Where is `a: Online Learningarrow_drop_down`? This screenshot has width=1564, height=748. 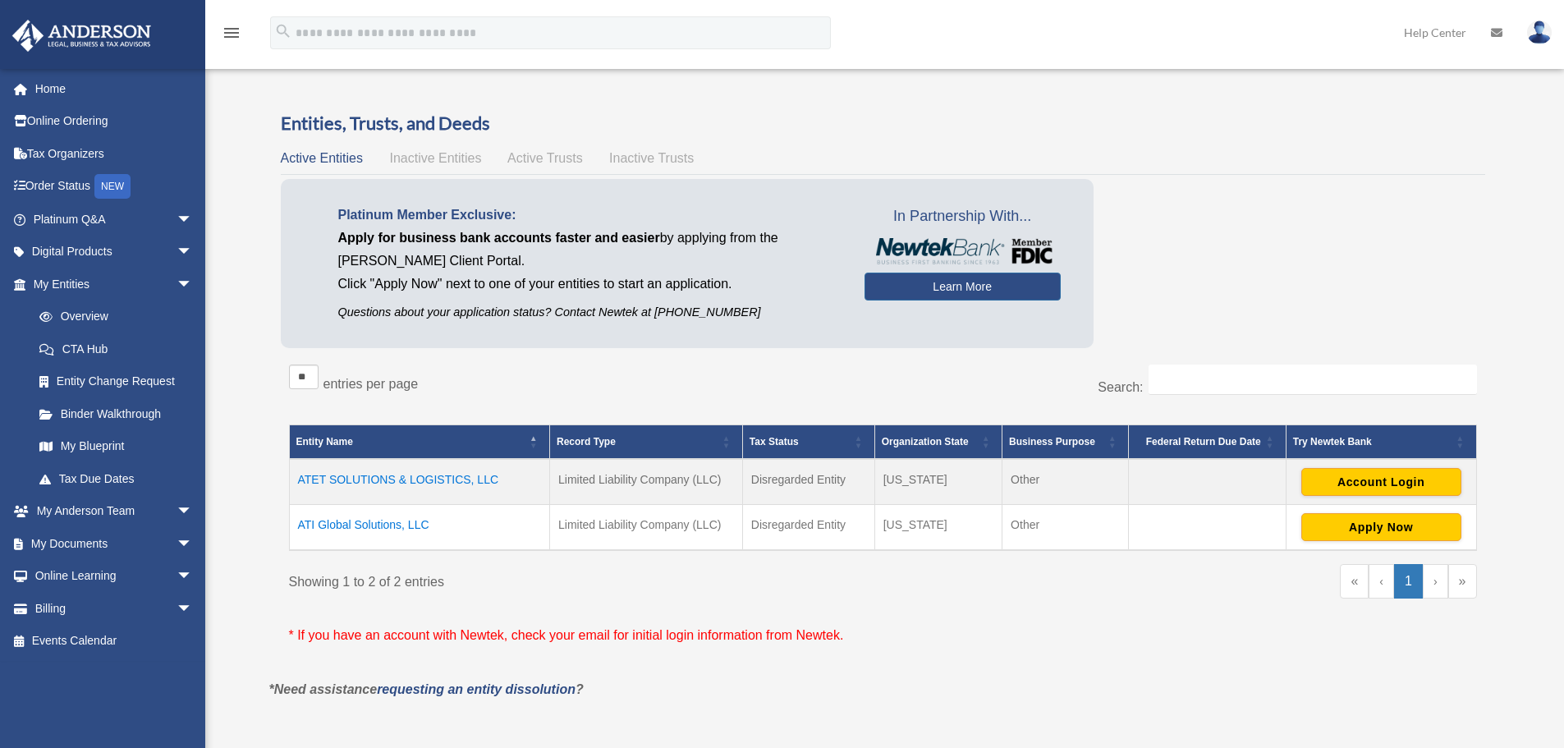 a: Online Learningarrow_drop_down is located at coordinates (114, 576).